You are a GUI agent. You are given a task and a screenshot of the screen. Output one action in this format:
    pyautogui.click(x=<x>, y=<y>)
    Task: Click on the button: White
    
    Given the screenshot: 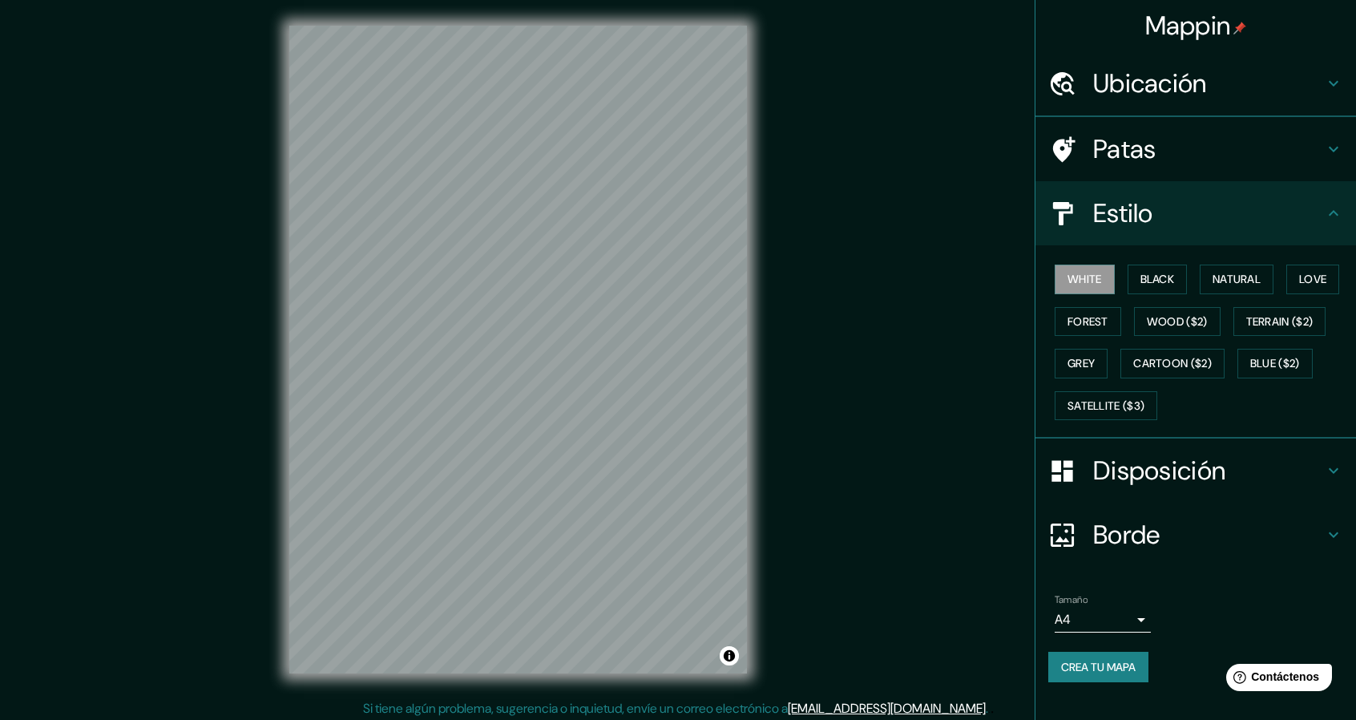 What is the action you would take?
    pyautogui.click(x=1084, y=279)
    